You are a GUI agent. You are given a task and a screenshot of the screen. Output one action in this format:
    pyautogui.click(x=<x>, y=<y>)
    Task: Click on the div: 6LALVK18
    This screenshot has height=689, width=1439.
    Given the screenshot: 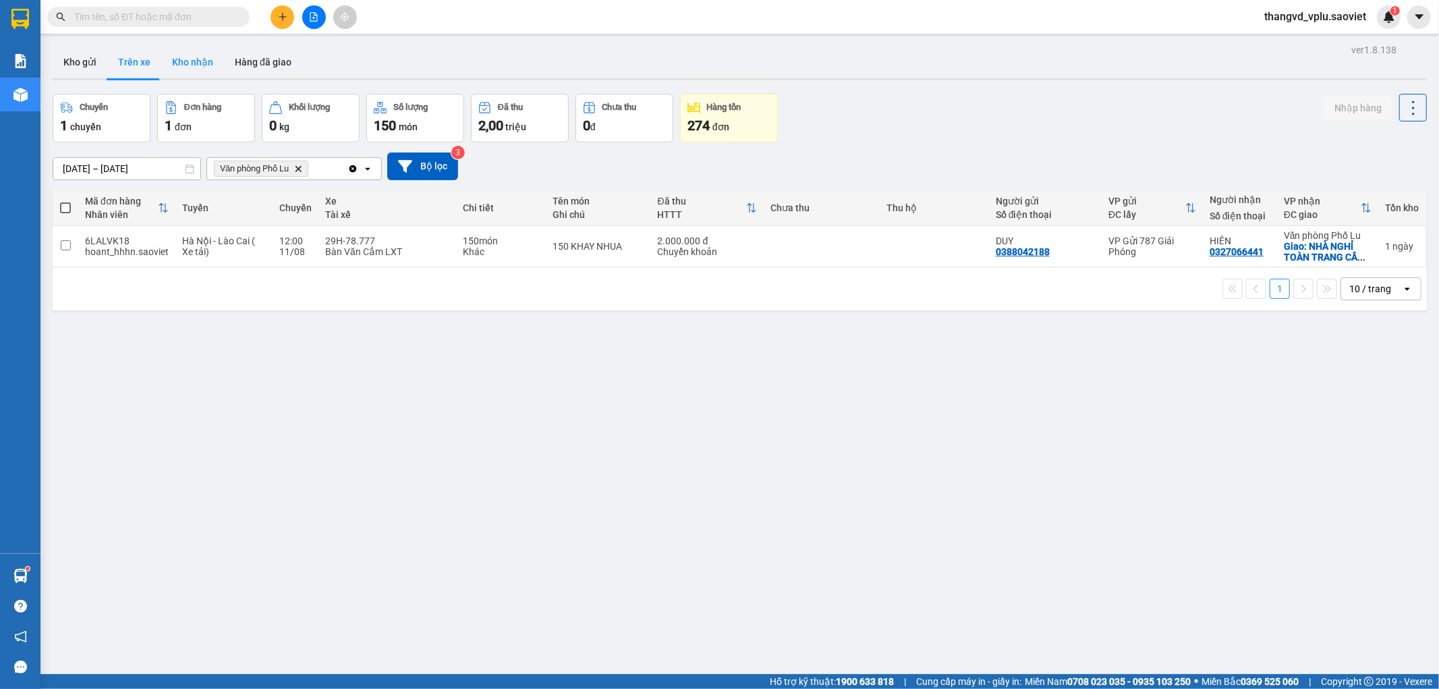 What is the action you would take?
    pyautogui.click(x=127, y=241)
    